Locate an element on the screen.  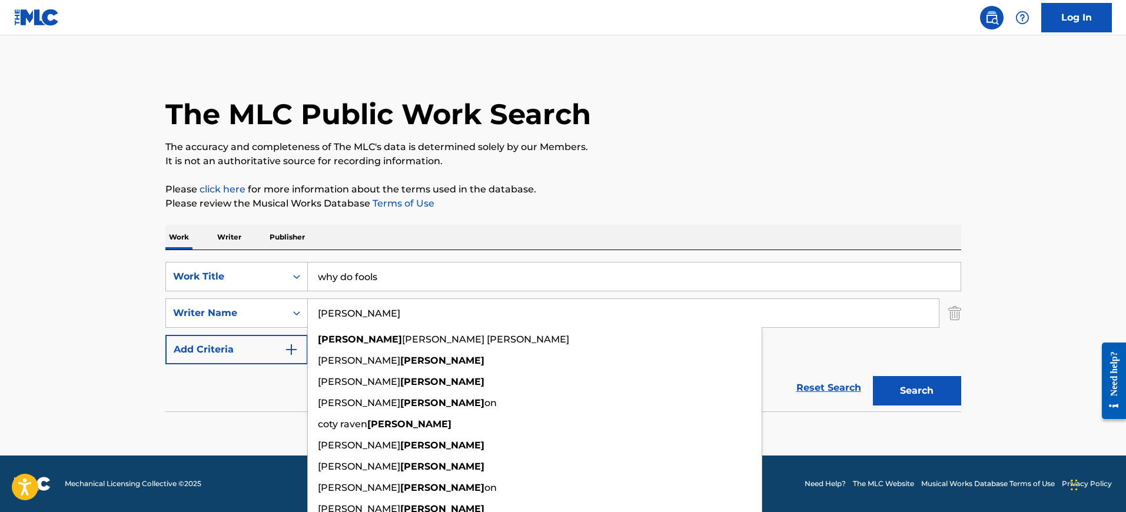
div: Need help? is located at coordinates (21, 40).